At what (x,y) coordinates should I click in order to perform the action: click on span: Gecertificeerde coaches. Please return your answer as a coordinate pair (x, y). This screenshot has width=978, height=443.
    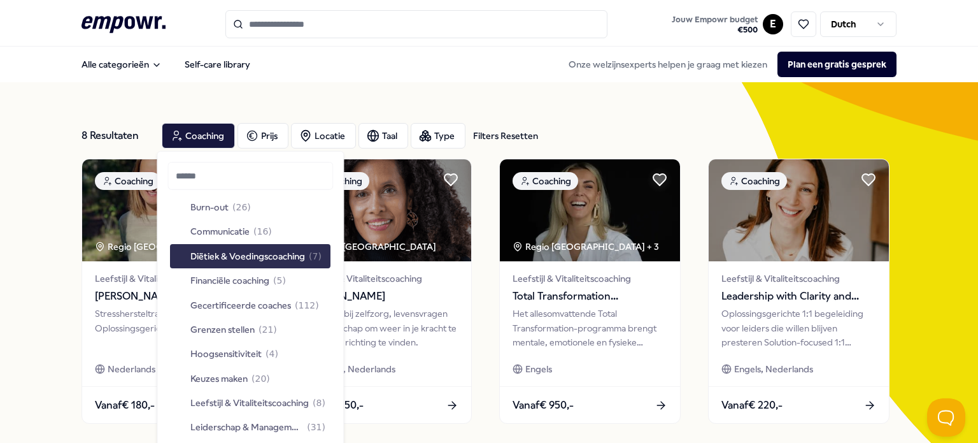
    Looking at the image, I should click on (241, 304).